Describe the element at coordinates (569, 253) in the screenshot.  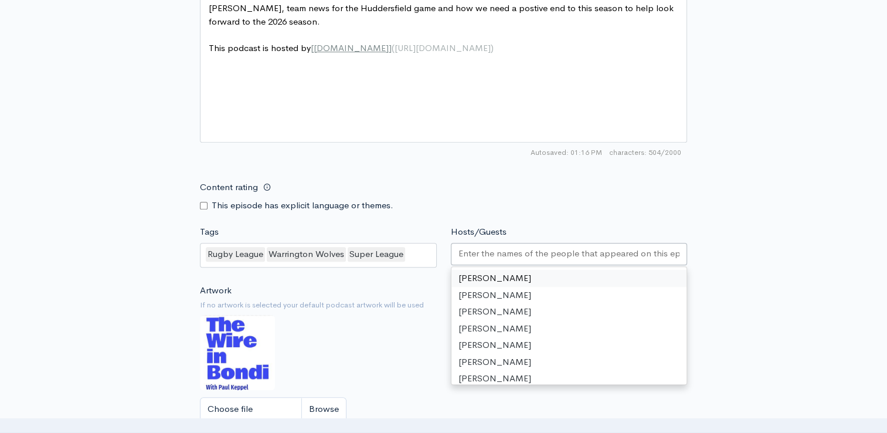
I see `input: Enter the names of the people that appeared on this episode` at that location.